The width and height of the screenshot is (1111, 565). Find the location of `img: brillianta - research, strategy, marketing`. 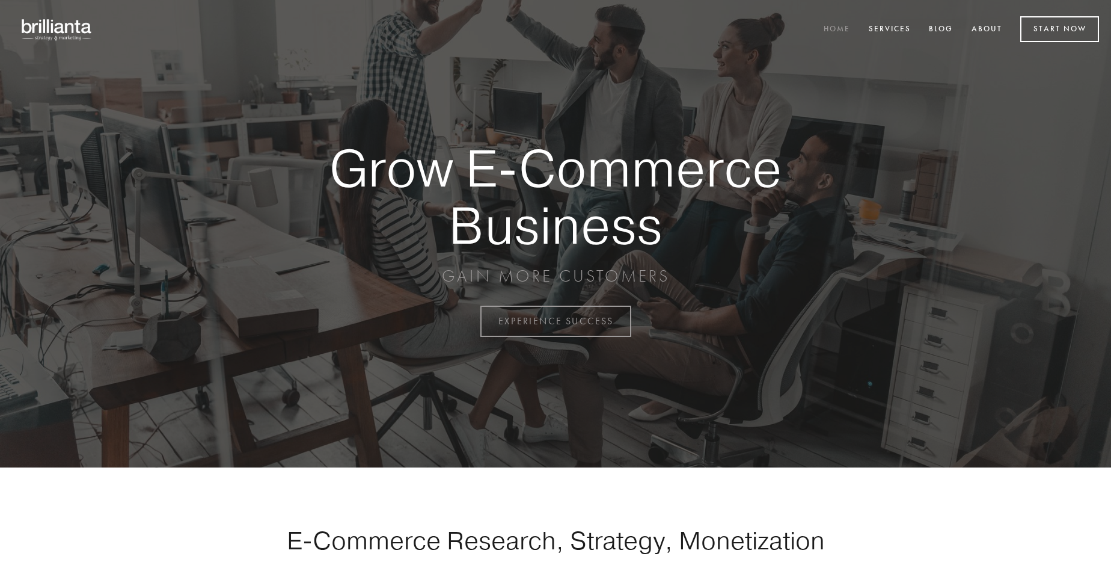

img: brillianta - research, strategy, marketing is located at coordinates (57, 29).